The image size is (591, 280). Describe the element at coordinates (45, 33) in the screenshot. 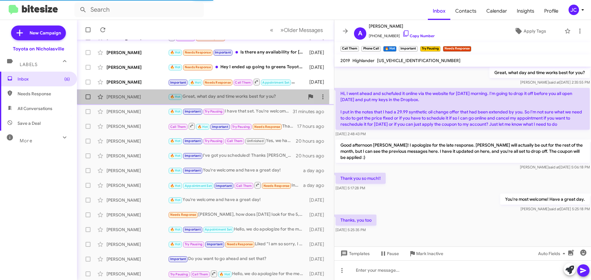

I see `span: New Campaign` at that location.